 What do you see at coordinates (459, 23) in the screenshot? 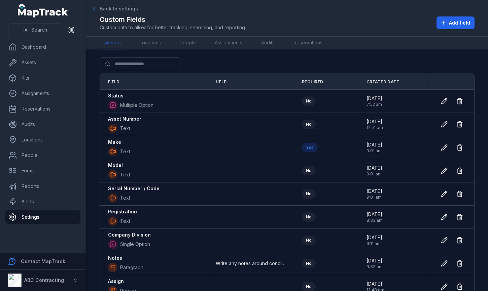
I see `span: Add field` at bounding box center [459, 23].